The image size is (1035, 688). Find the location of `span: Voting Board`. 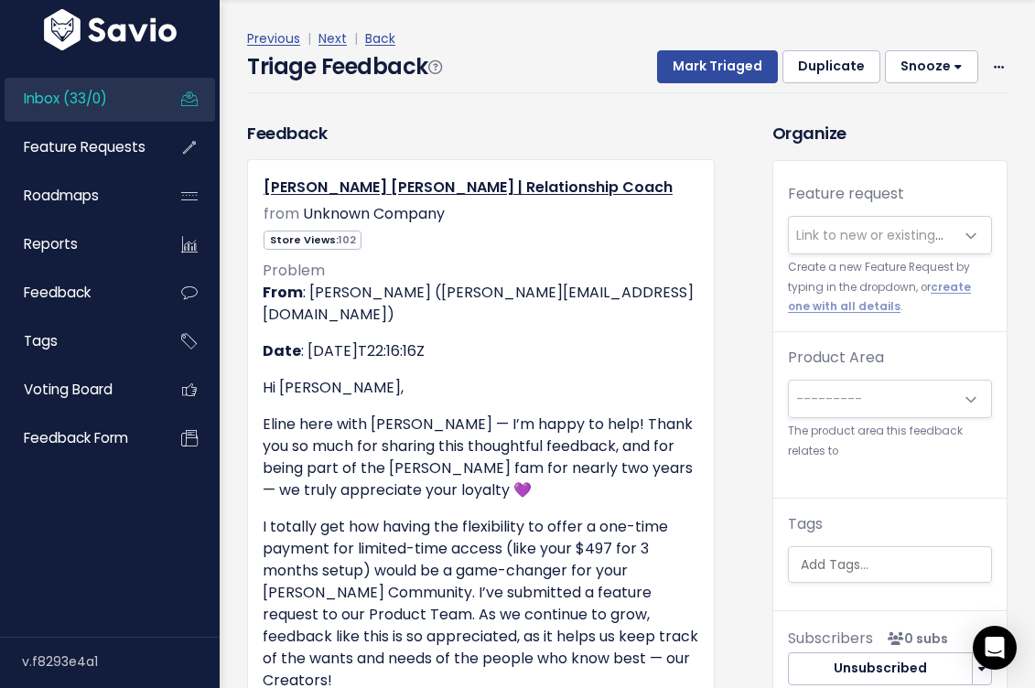

span: Voting Board is located at coordinates (68, 389).